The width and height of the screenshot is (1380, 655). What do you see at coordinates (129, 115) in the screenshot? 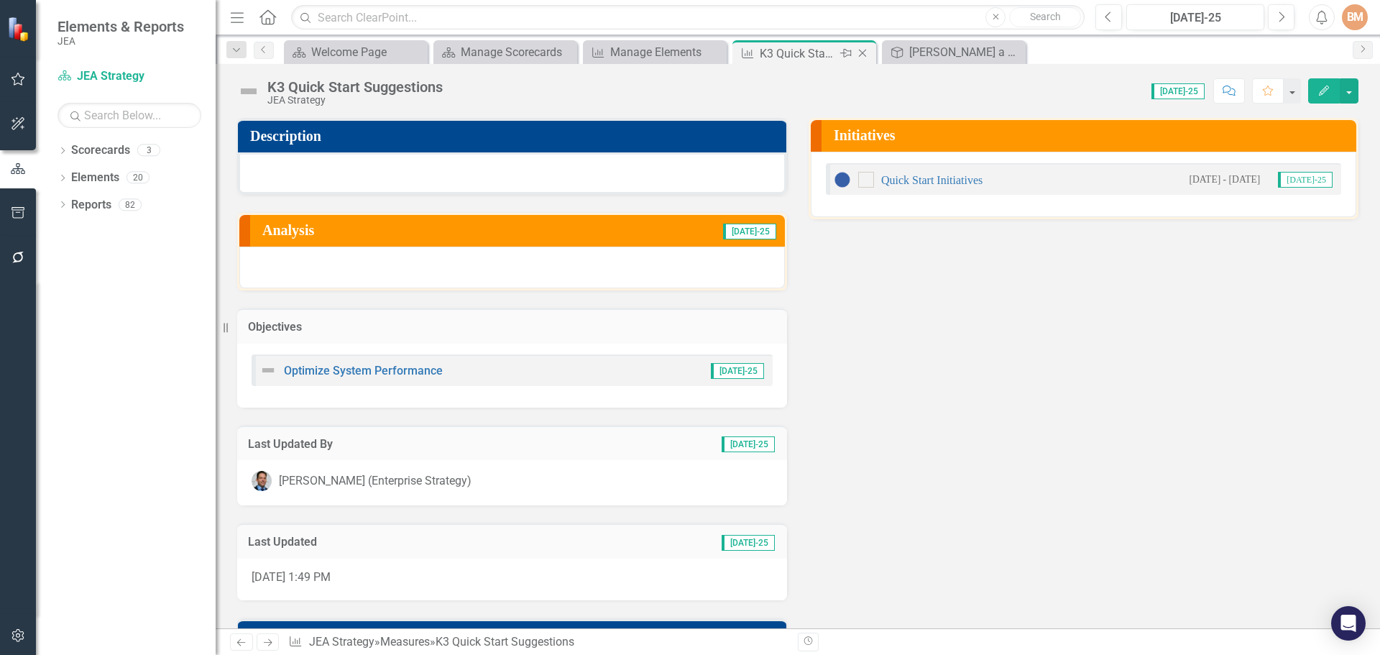
I see `input: Search Below...` at bounding box center [129, 115].